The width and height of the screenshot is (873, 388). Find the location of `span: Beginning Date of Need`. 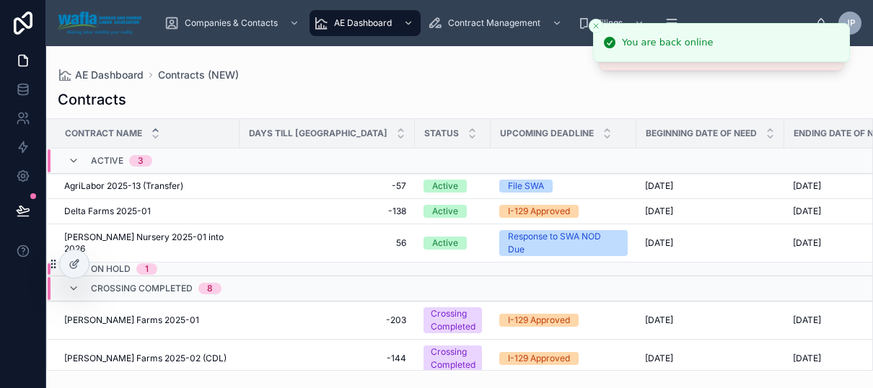

span: Beginning Date of Need is located at coordinates (701, 133).